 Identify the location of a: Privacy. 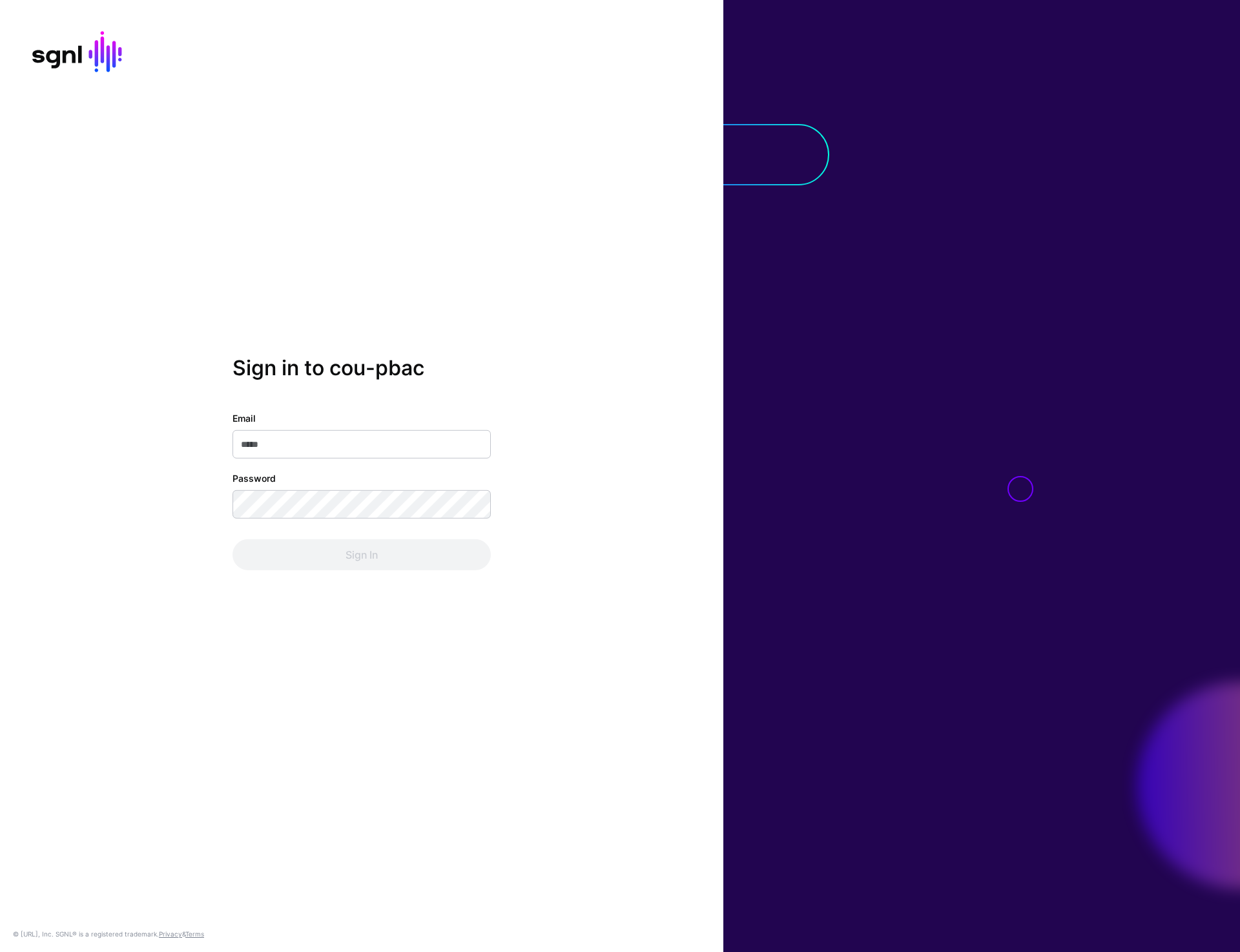
(171, 933).